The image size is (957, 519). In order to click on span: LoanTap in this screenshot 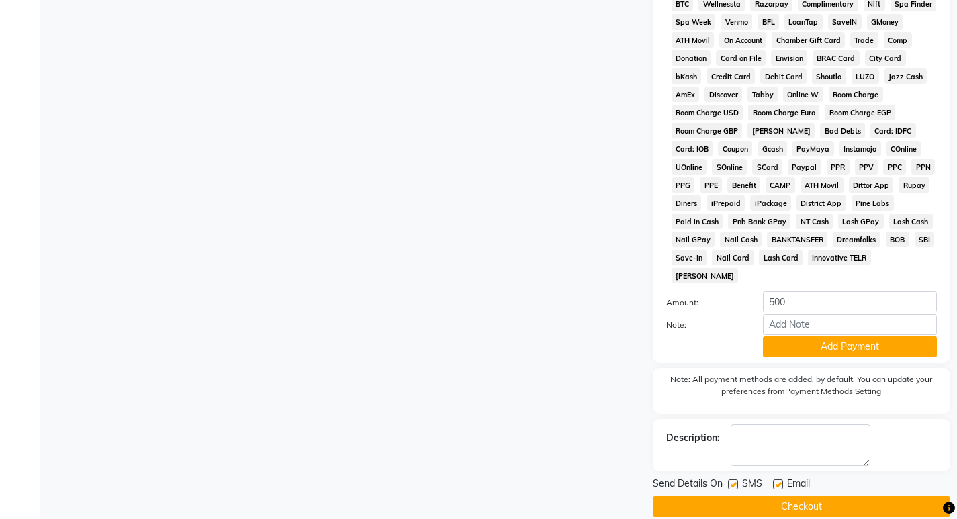, I will do `click(803, 21)`.